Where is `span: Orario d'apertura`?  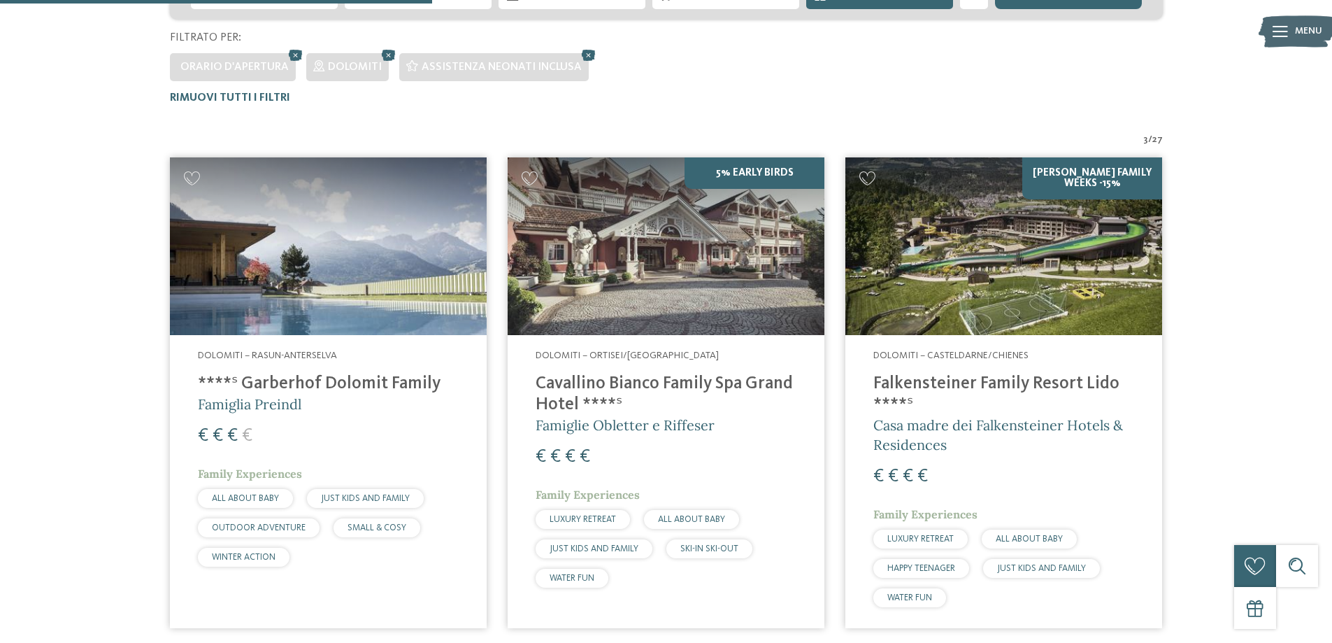 span: Orario d'apertura is located at coordinates (234, 67).